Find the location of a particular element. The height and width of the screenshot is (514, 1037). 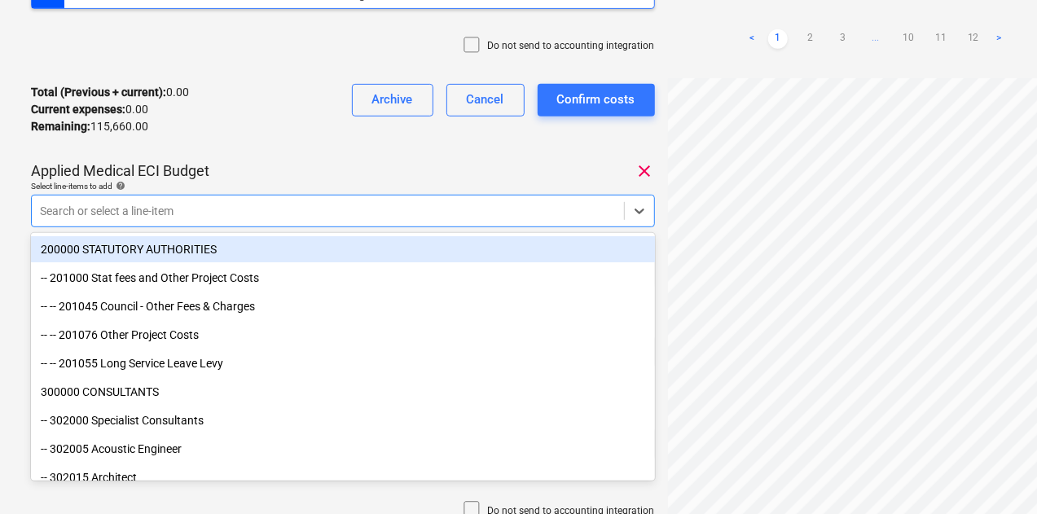

strong: Remaining : is located at coordinates (60, 126).